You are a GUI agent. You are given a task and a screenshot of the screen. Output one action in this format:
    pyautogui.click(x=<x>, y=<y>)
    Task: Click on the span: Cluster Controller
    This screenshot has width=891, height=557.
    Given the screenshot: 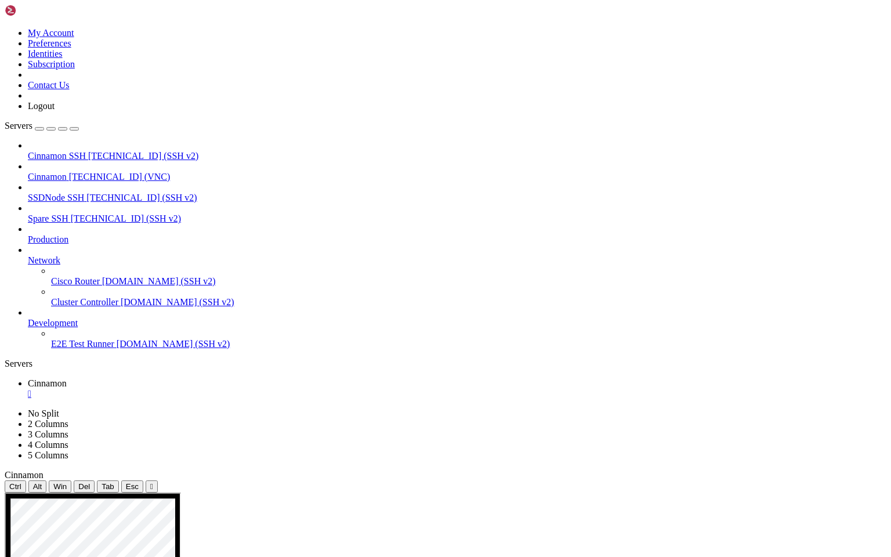 What is the action you would take?
    pyautogui.click(x=85, y=302)
    